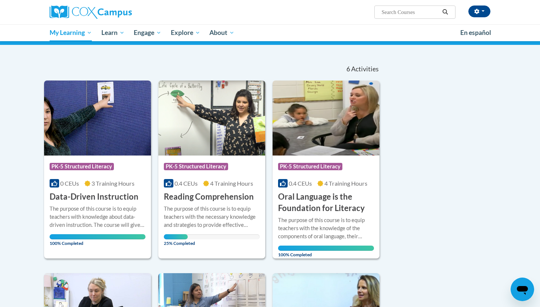 The image size is (540, 307). Describe the element at coordinates (113, 33) in the screenshot. I see `a: Learn` at that location.